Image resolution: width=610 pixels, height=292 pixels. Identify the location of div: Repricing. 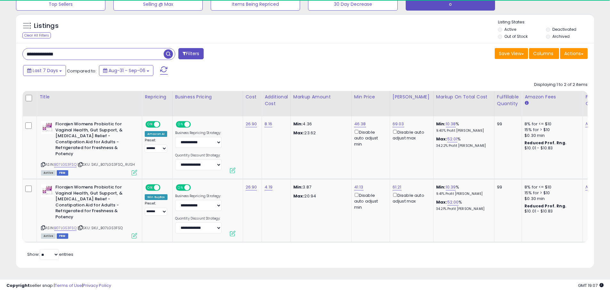
(157, 97).